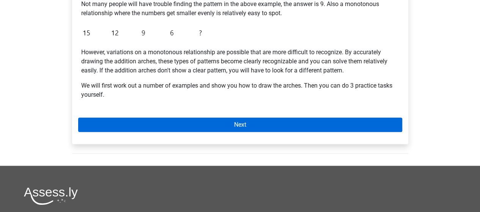 The image size is (480, 212). I want to click on p: We will first work out a number of examples and show you how to draw the arches. Then you can do ..., so click(240, 90).